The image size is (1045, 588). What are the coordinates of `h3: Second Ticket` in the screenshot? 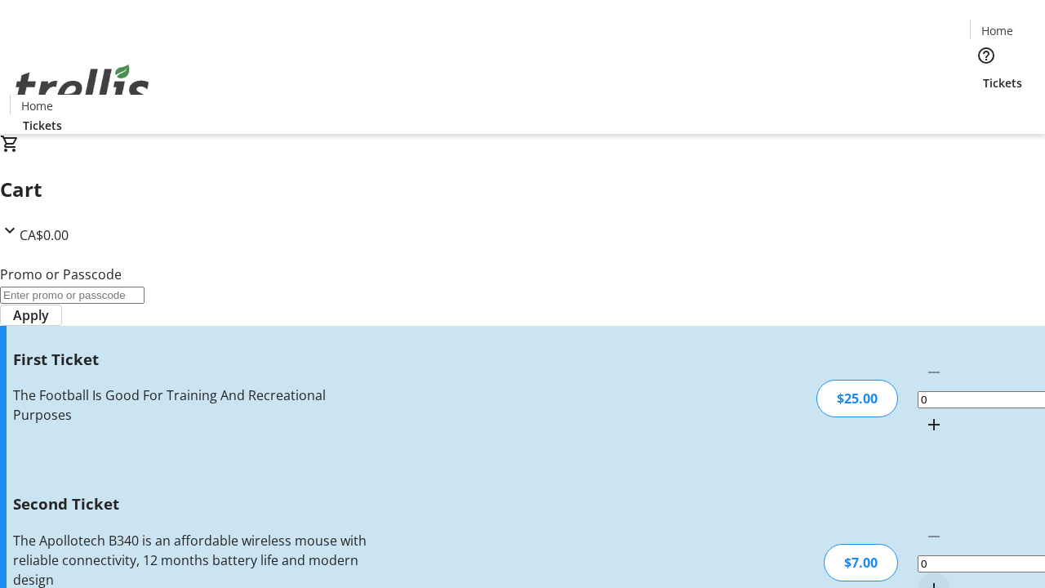 It's located at (191, 504).